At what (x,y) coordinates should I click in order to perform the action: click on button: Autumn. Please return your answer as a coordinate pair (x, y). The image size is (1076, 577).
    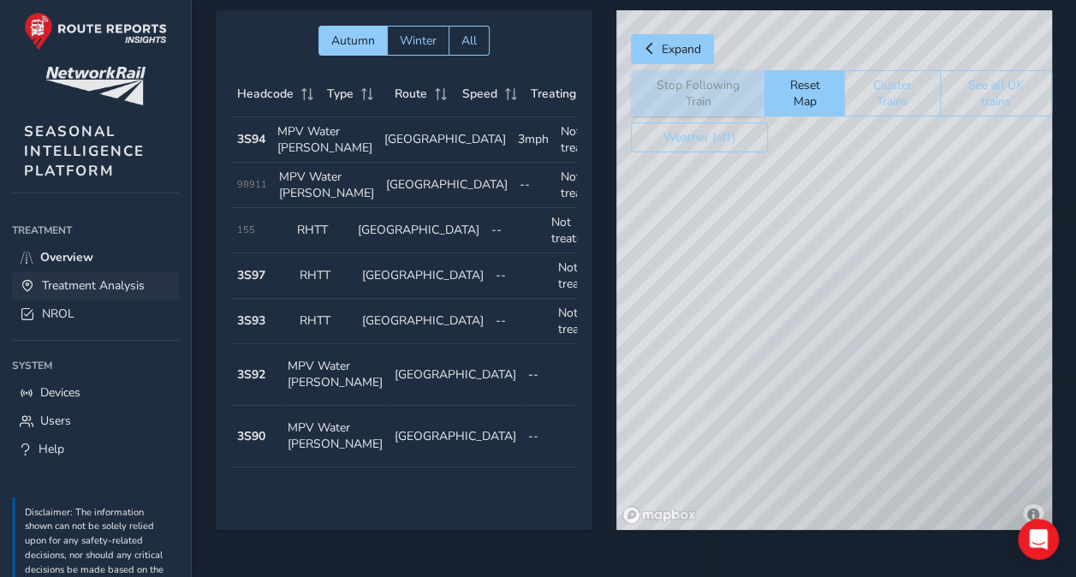
    Looking at the image, I should click on (353, 40).